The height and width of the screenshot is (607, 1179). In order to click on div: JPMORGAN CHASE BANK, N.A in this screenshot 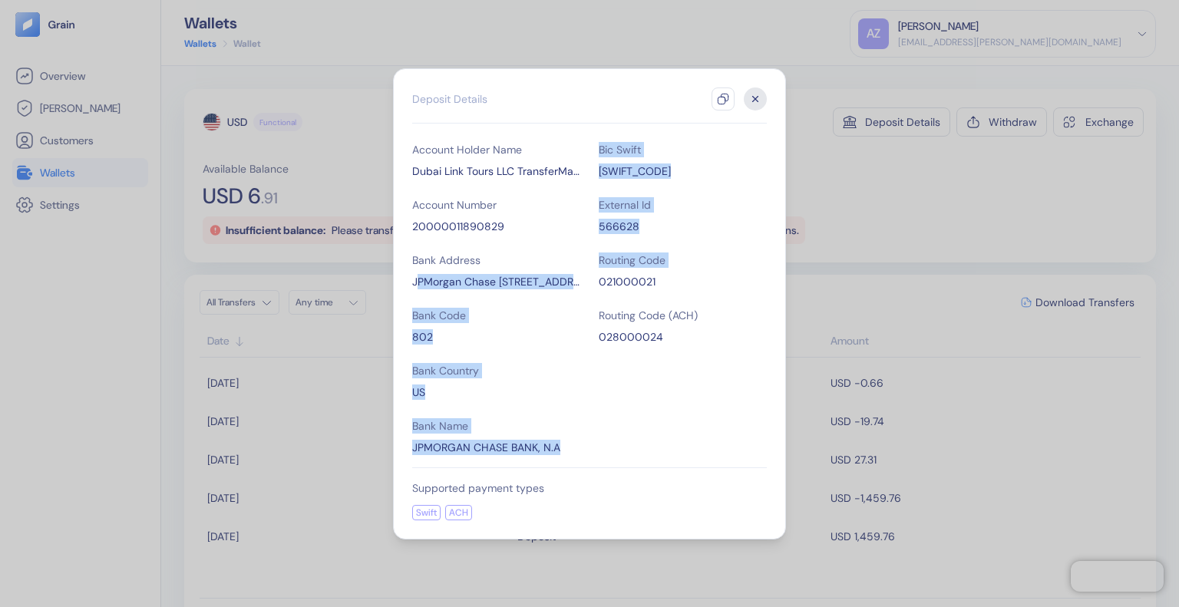, I will do `click(496, 448)`.